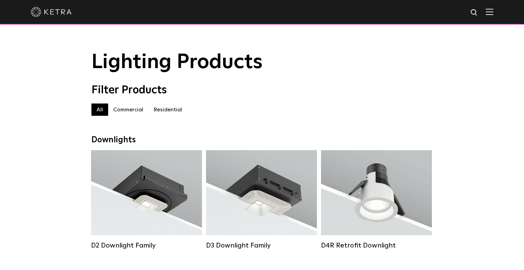 The image size is (524, 270). What do you see at coordinates (168, 110) in the screenshot?
I see `label: Residential` at bounding box center [168, 110].